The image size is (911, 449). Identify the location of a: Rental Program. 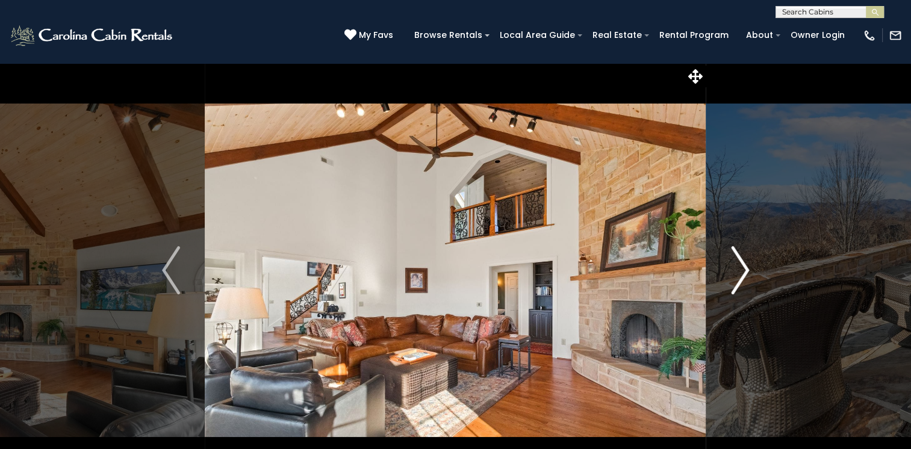
(693, 35).